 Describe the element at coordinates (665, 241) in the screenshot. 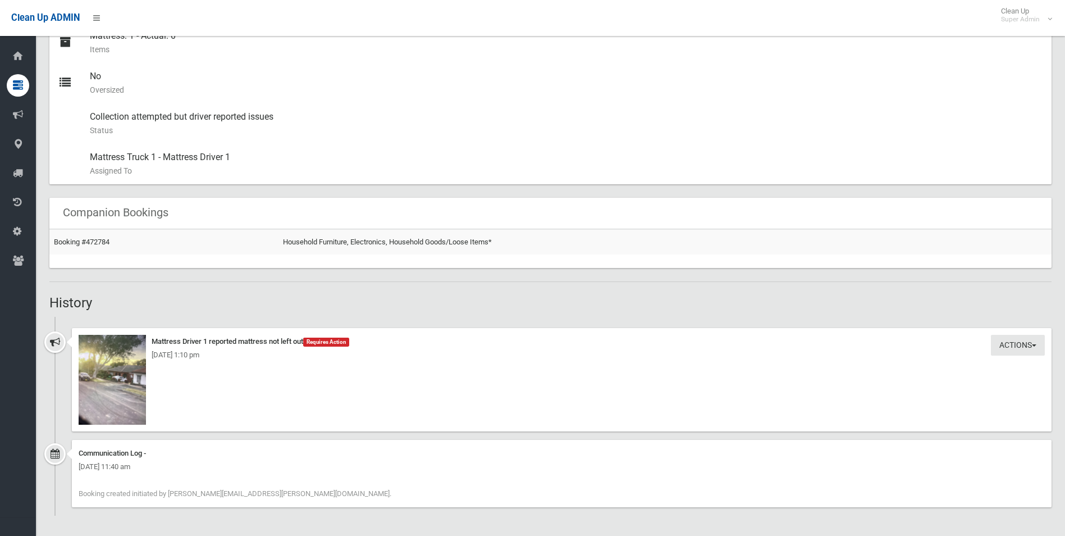

I see `td: Household Furniture, Electronics, Household Goods/Loose Items*` at that location.